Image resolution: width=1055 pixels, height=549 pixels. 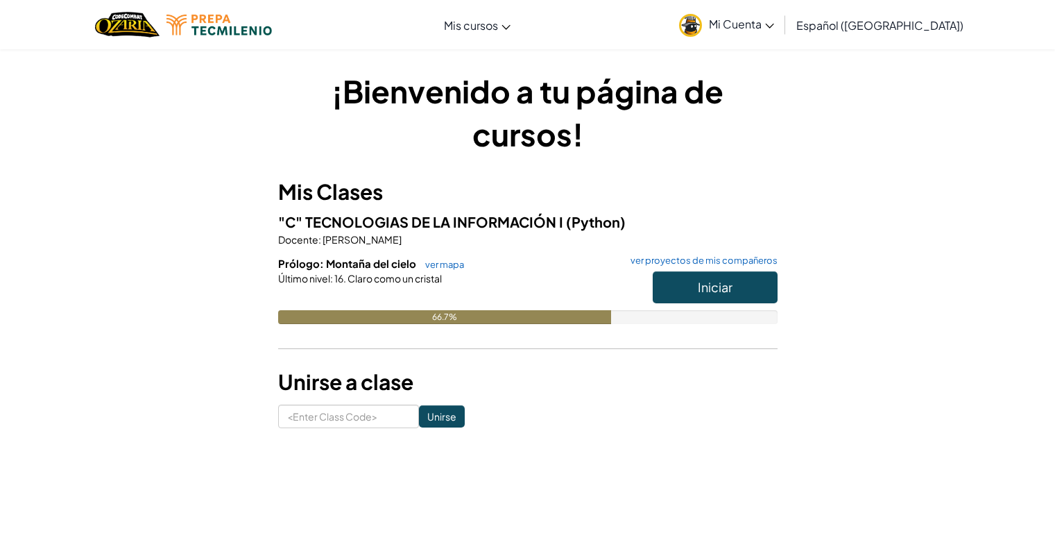 I want to click on span: Claro como un cristal, so click(x=394, y=278).